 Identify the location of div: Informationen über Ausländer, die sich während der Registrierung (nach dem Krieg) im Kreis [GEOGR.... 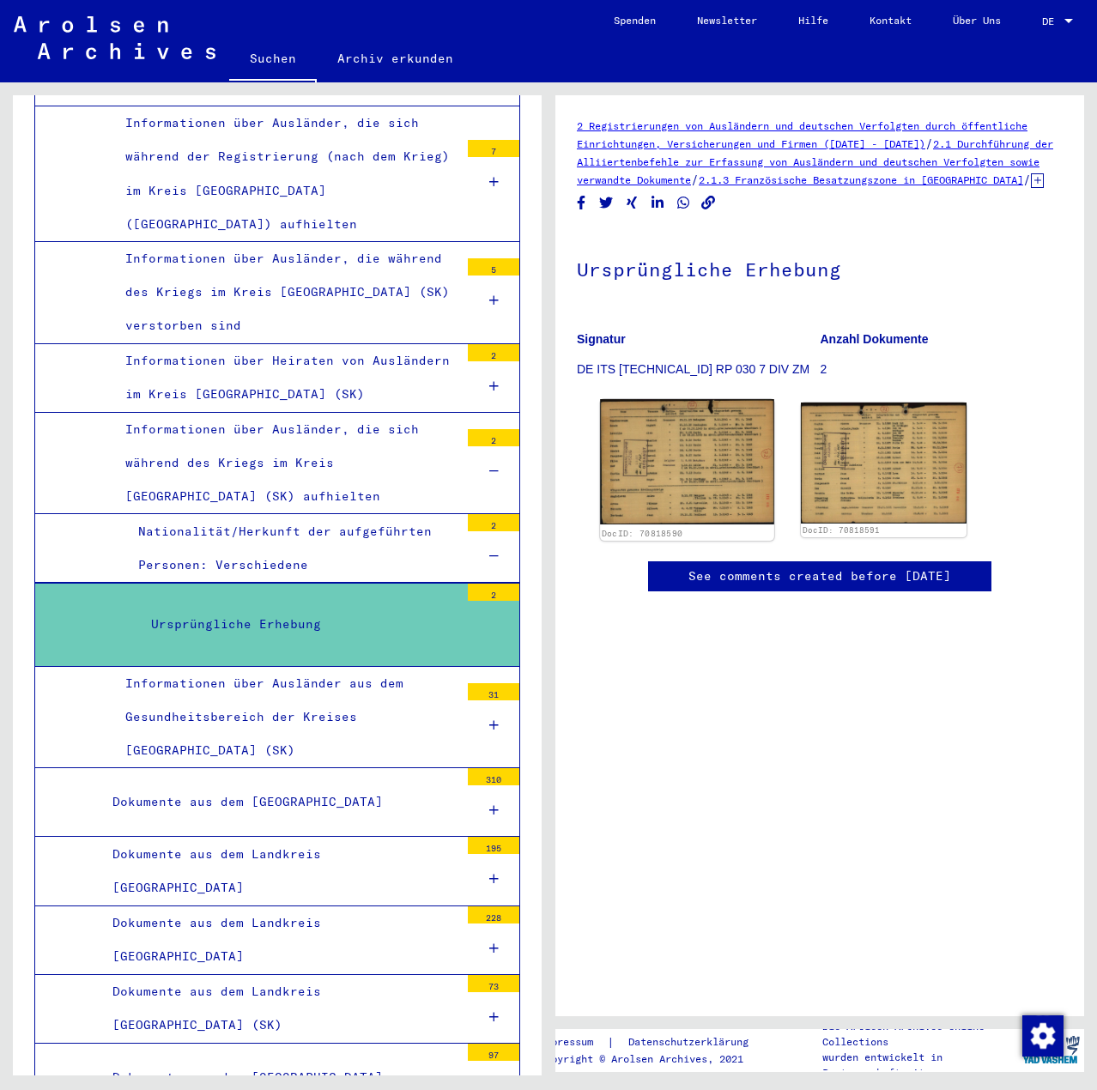
(286, 173).